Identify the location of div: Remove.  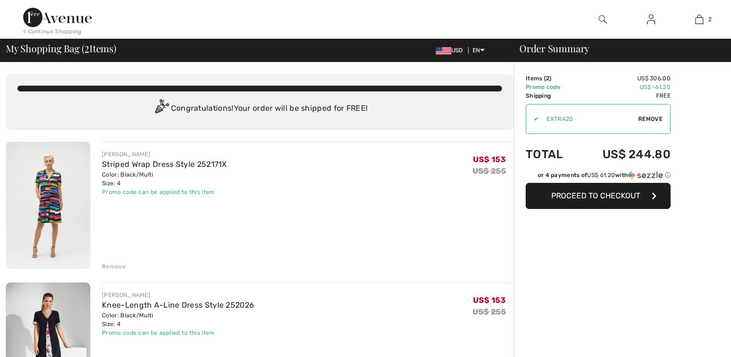
(114, 266).